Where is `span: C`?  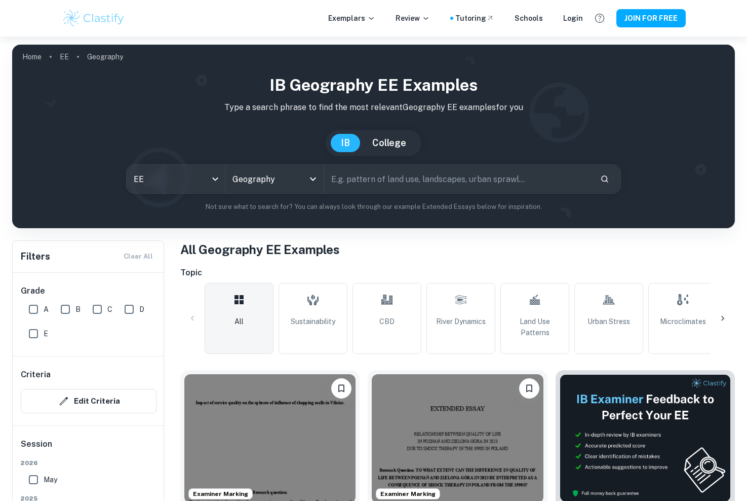 span: C is located at coordinates (110, 309).